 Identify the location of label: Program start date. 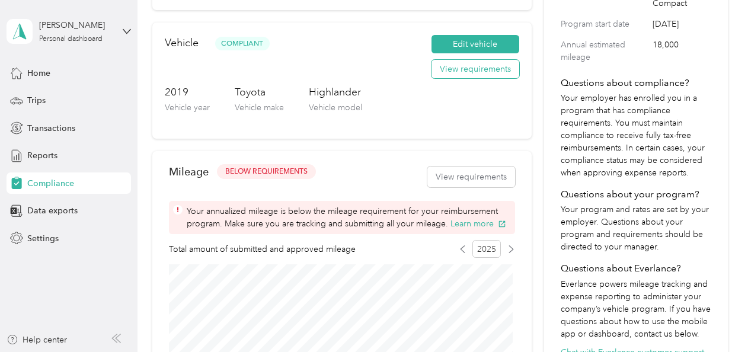
(604, 24).